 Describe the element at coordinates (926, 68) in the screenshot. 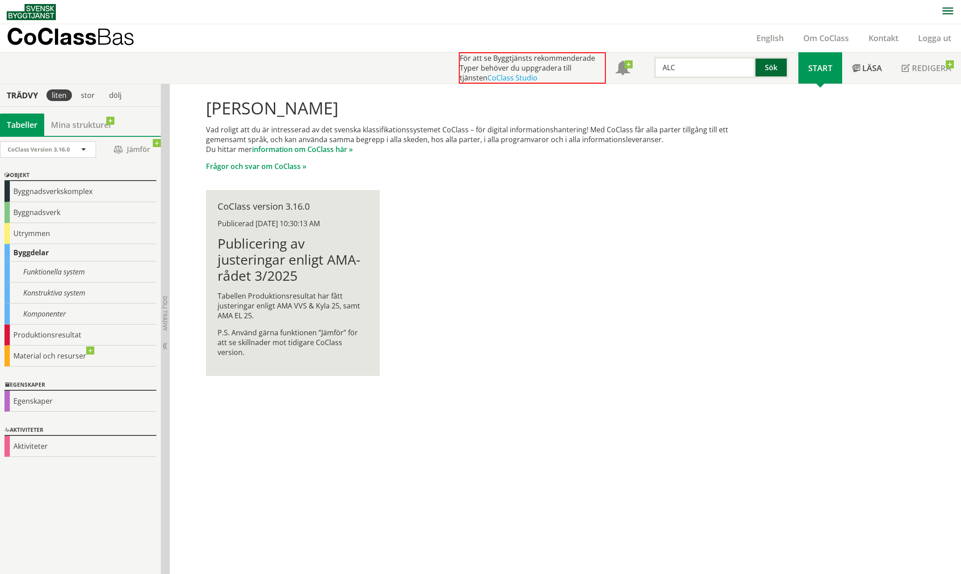

I see `a: Redigera` at that location.